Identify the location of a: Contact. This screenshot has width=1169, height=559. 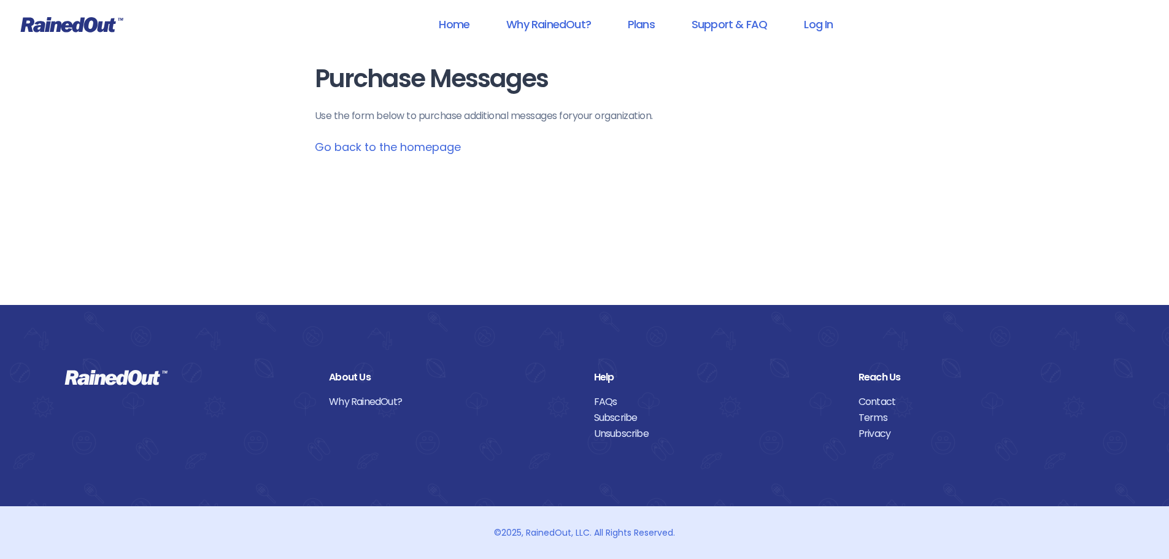
(981, 402).